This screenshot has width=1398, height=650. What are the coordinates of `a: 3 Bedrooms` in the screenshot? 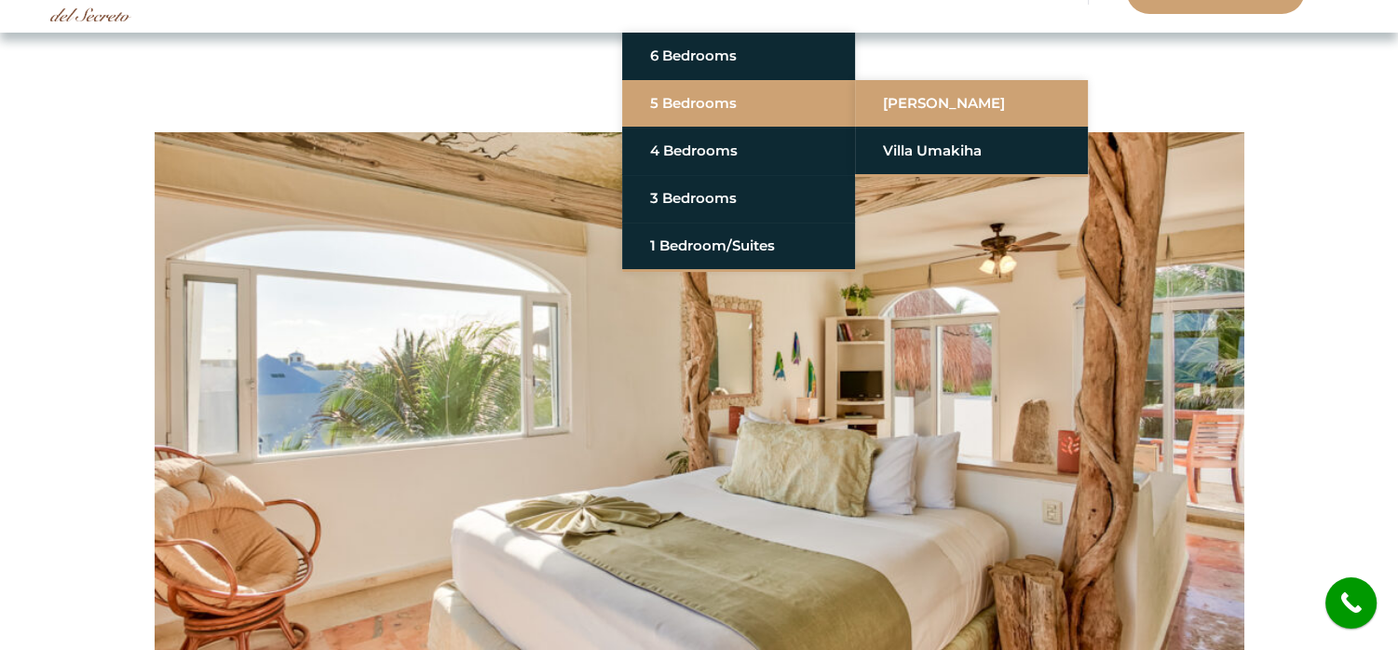 It's located at (739, 198).